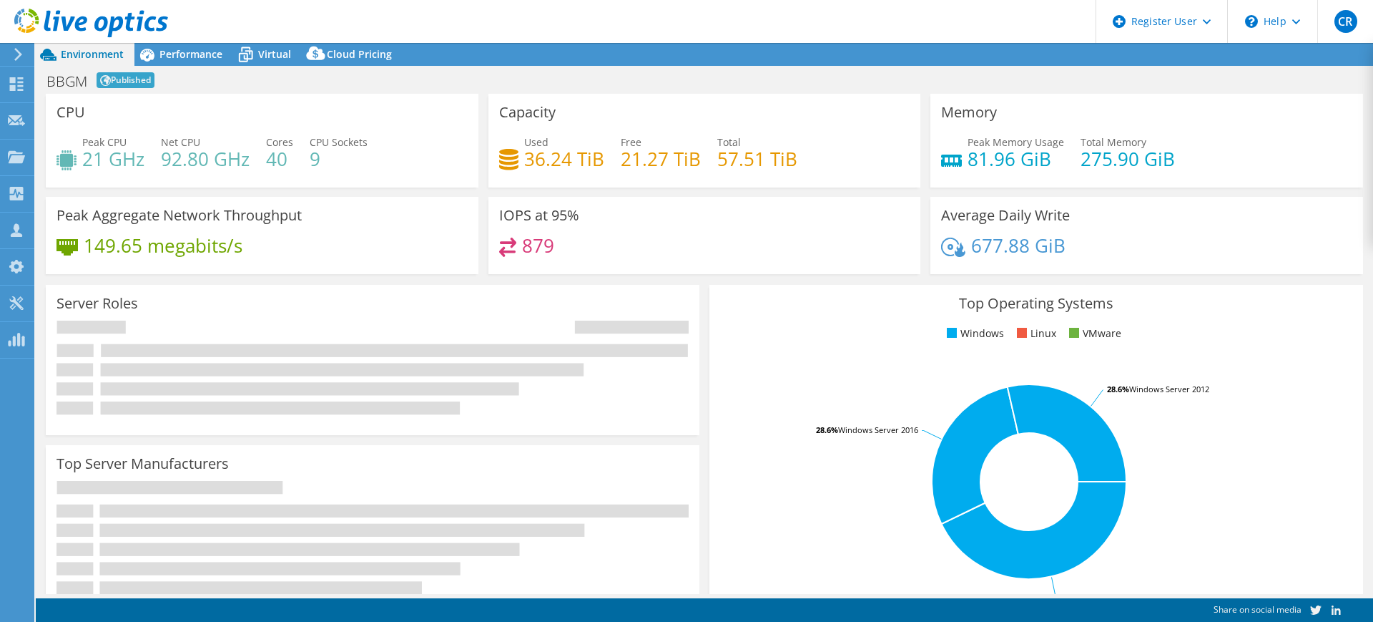  What do you see at coordinates (969, 112) in the screenshot?
I see `h3: Memory` at bounding box center [969, 112].